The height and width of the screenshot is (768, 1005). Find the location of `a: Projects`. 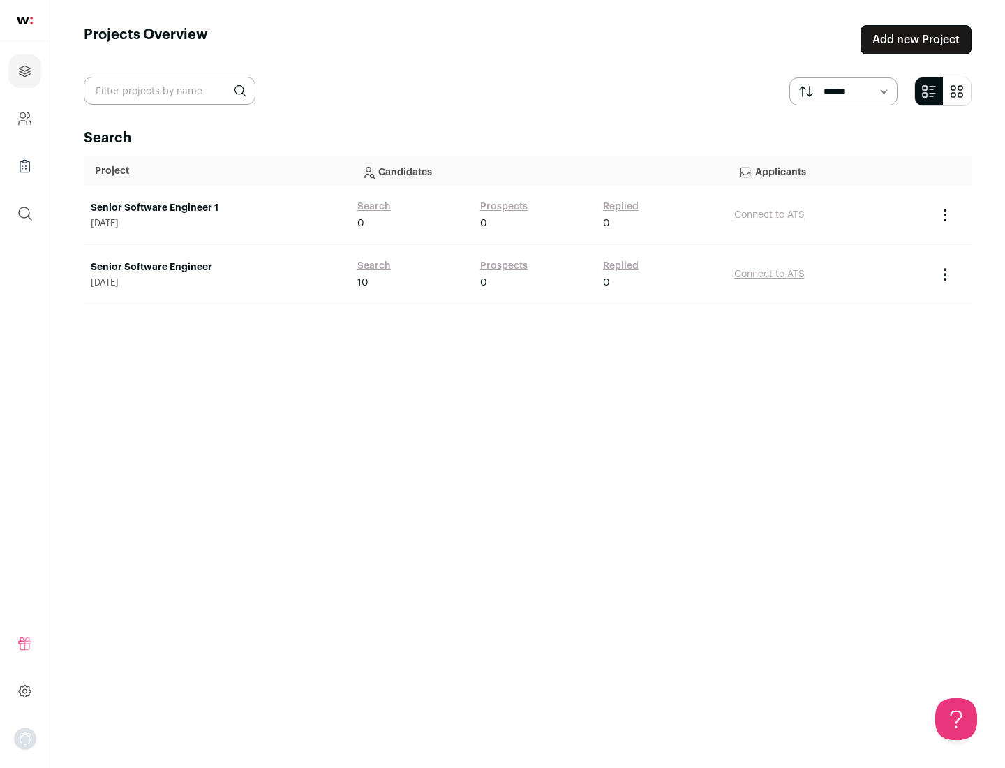

a: Projects is located at coordinates (24, 71).